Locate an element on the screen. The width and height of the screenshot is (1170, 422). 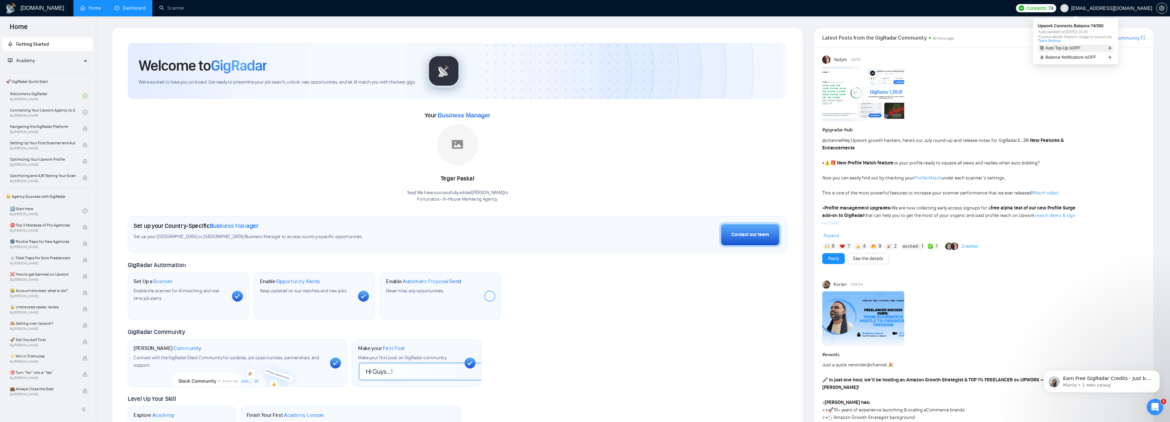
span: Korlan is located at coordinates (840, 285).